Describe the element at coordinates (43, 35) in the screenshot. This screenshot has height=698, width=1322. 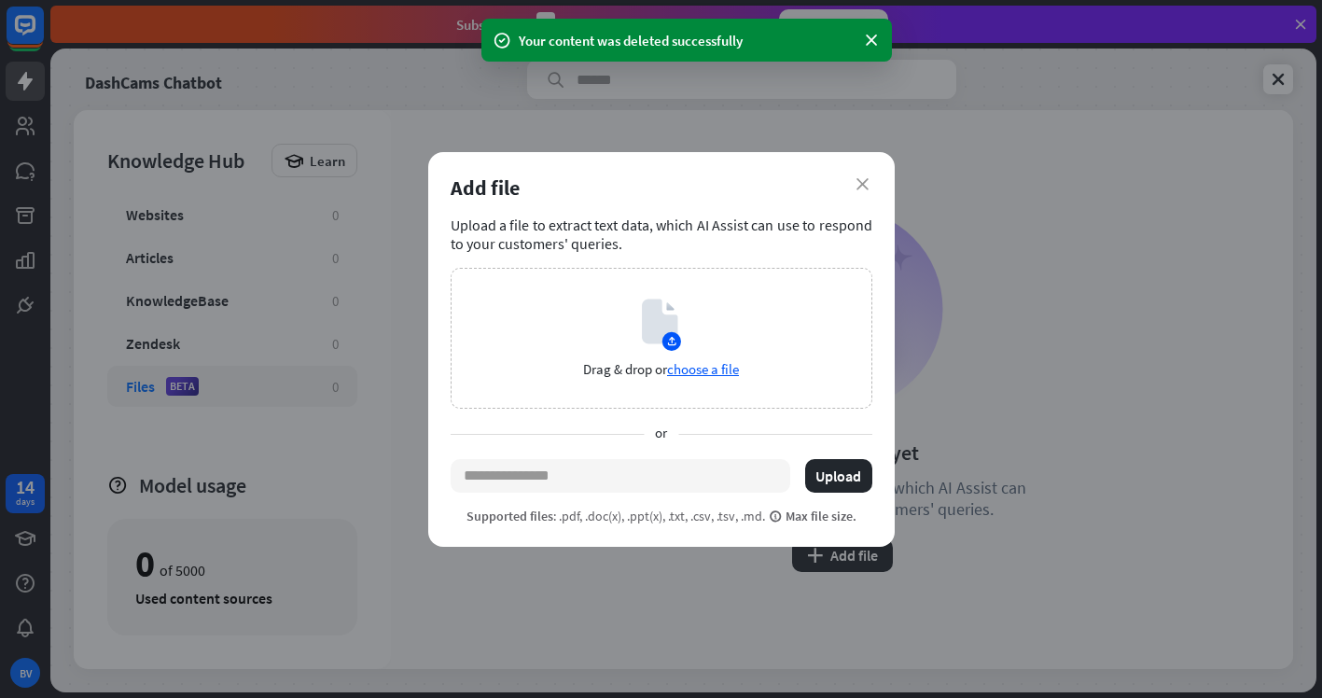
I see `button: Open LiveChat chat widget` at that location.